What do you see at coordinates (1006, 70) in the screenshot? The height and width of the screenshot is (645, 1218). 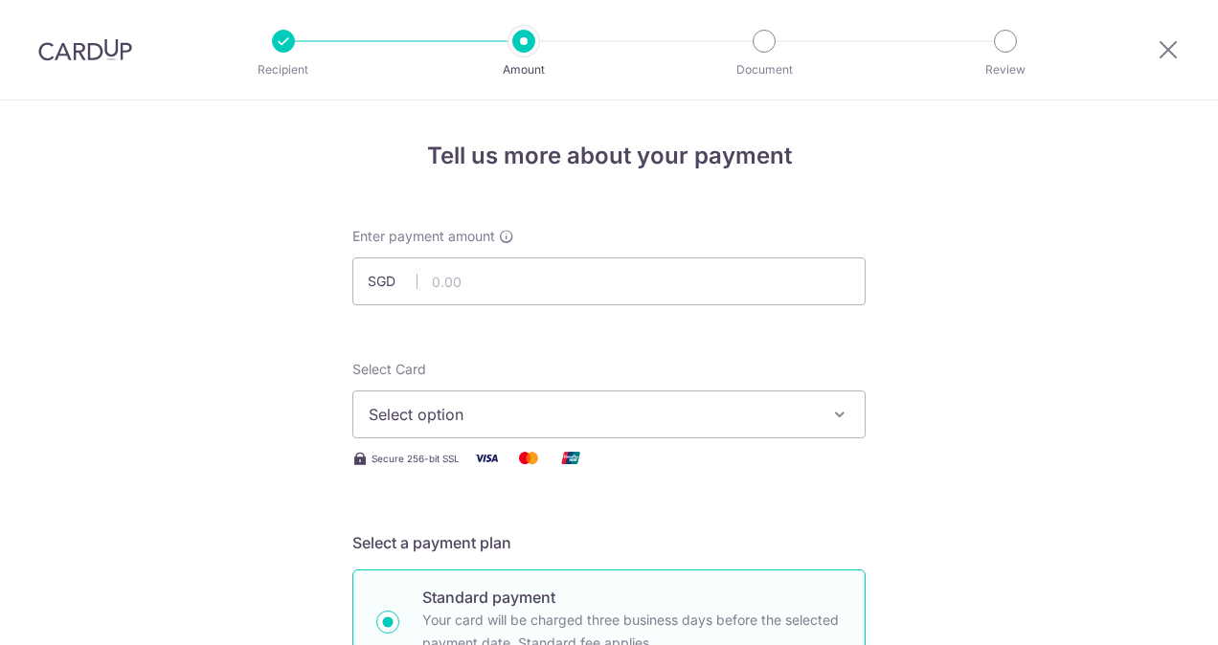 I see `p: Review` at bounding box center [1006, 70].